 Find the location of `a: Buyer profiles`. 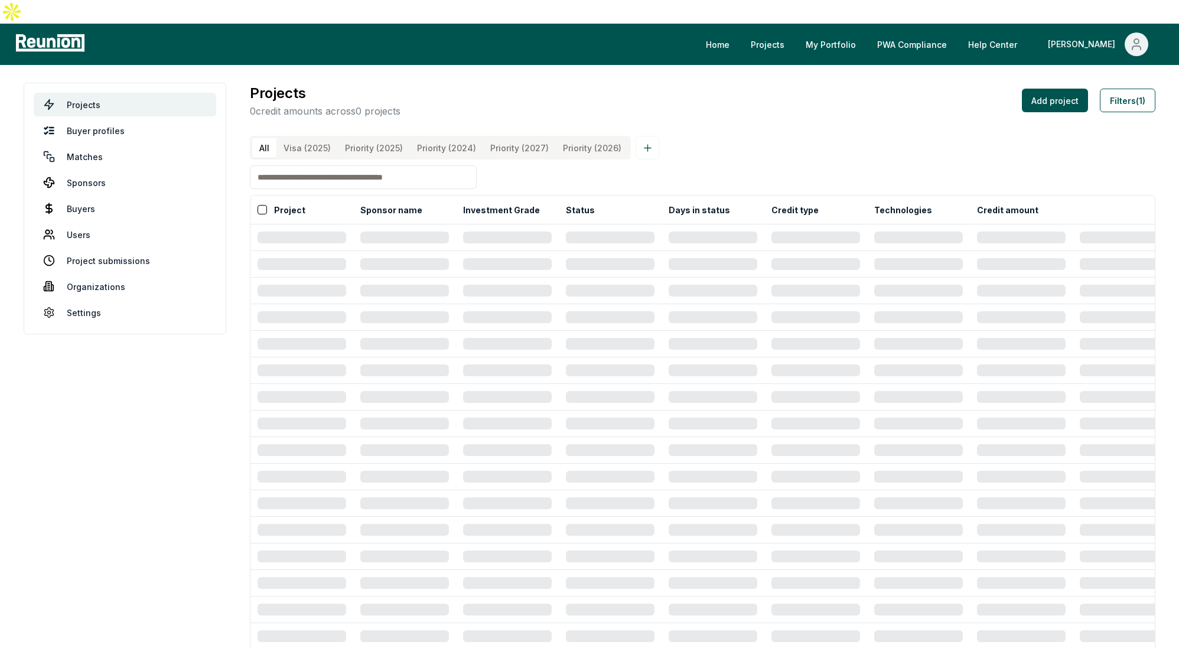

a: Buyer profiles is located at coordinates (125, 131).